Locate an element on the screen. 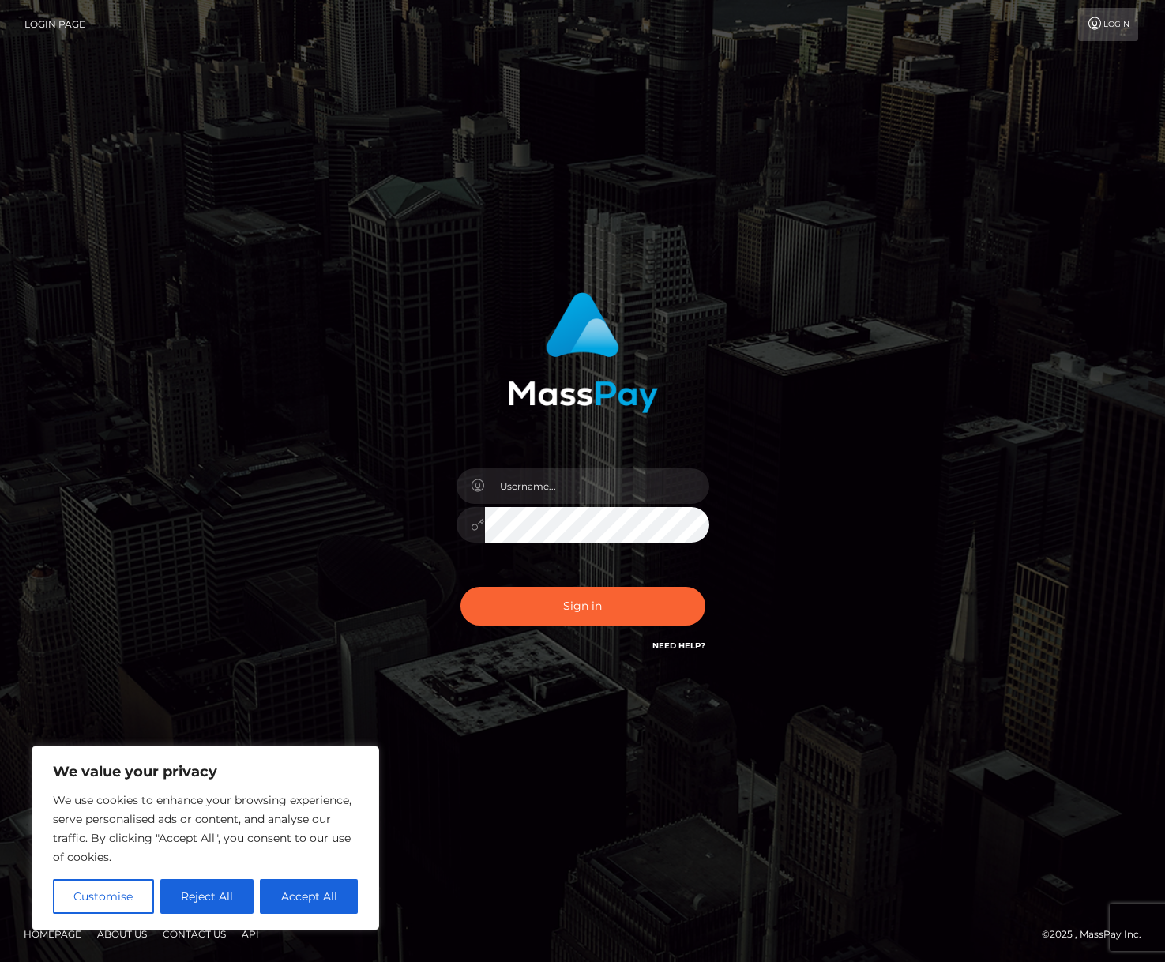 The image size is (1165, 962). a: Contact Us is located at coordinates (194, 934).